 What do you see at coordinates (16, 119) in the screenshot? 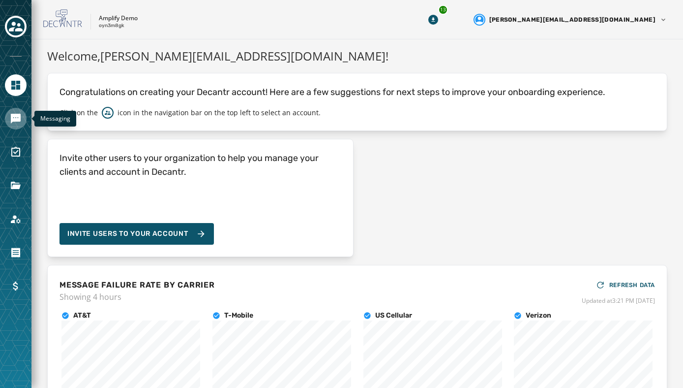
I see `a: Navigate to Messaging` at bounding box center [16, 119].